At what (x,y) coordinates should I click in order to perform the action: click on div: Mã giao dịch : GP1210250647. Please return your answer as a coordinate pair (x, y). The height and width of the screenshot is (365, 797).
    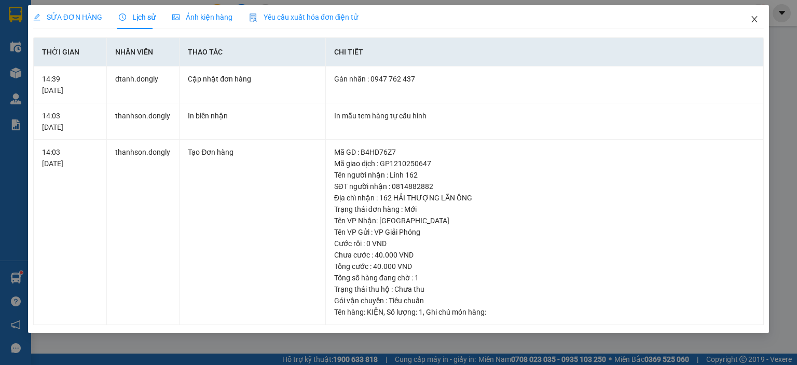
    Looking at the image, I should click on (545, 163).